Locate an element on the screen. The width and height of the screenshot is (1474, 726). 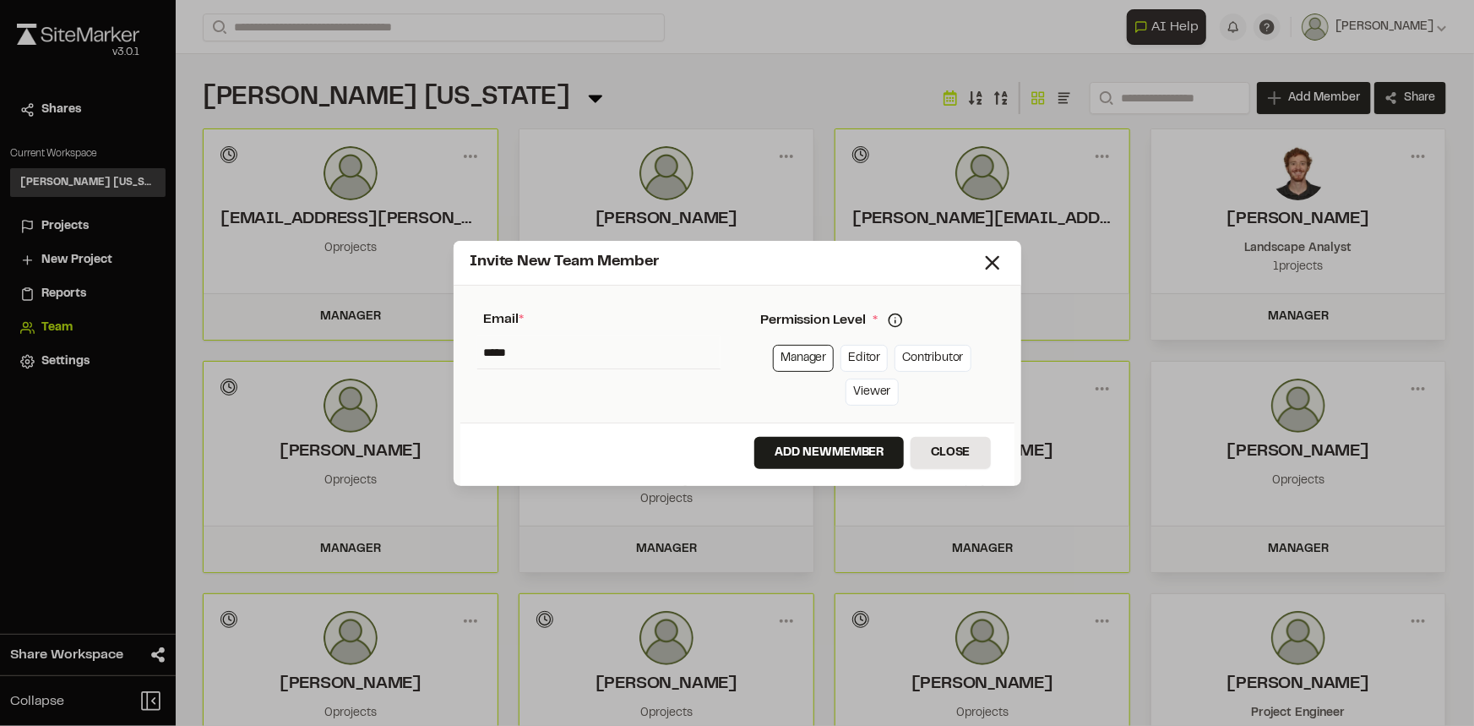
a: Editor is located at coordinates (864, 358).